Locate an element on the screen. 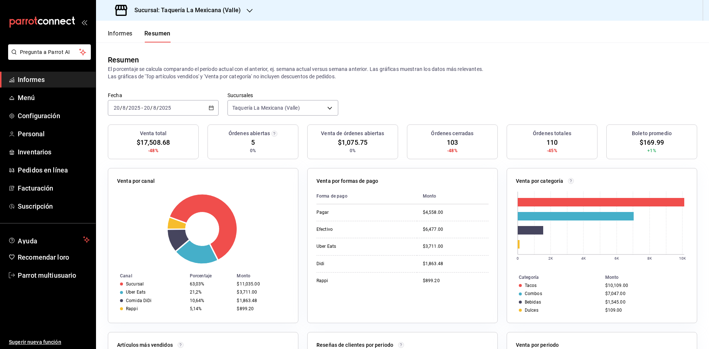 The height and width of the screenshot is (349, 709). font: Combos is located at coordinates (533, 294).